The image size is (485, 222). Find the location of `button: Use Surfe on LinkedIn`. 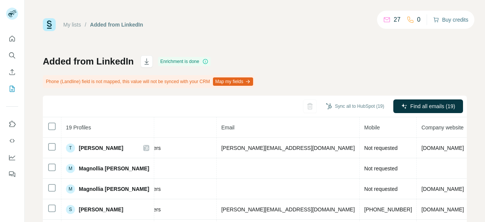

button: Use Surfe on LinkedIn is located at coordinates (12, 124).